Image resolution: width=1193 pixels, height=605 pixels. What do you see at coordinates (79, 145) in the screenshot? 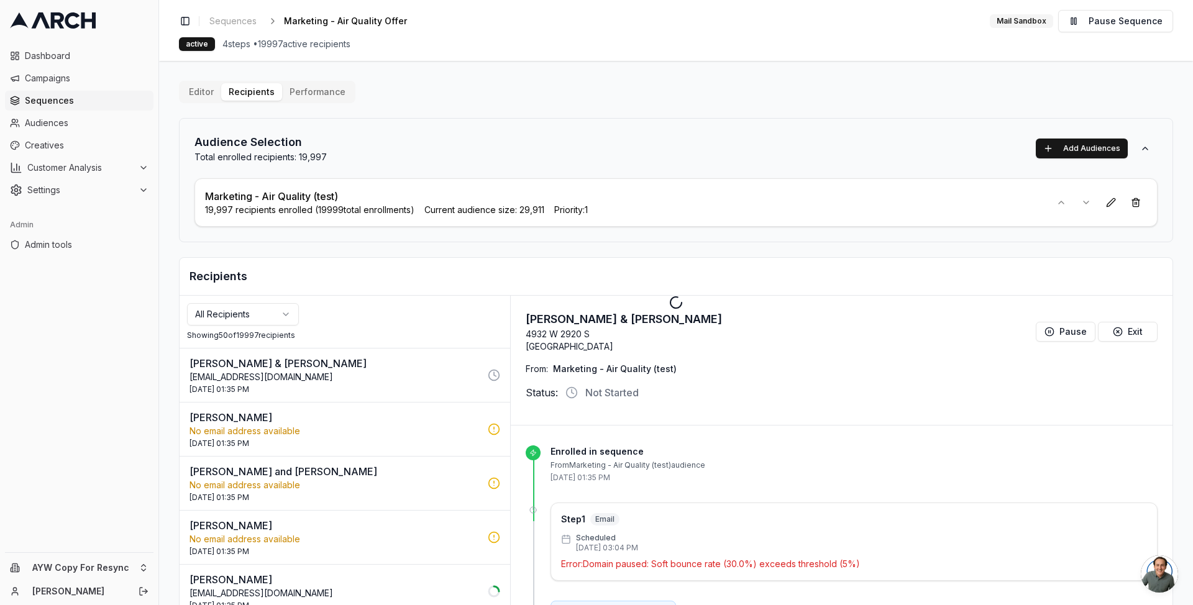
I see `a: Creatives` at bounding box center [79, 145].